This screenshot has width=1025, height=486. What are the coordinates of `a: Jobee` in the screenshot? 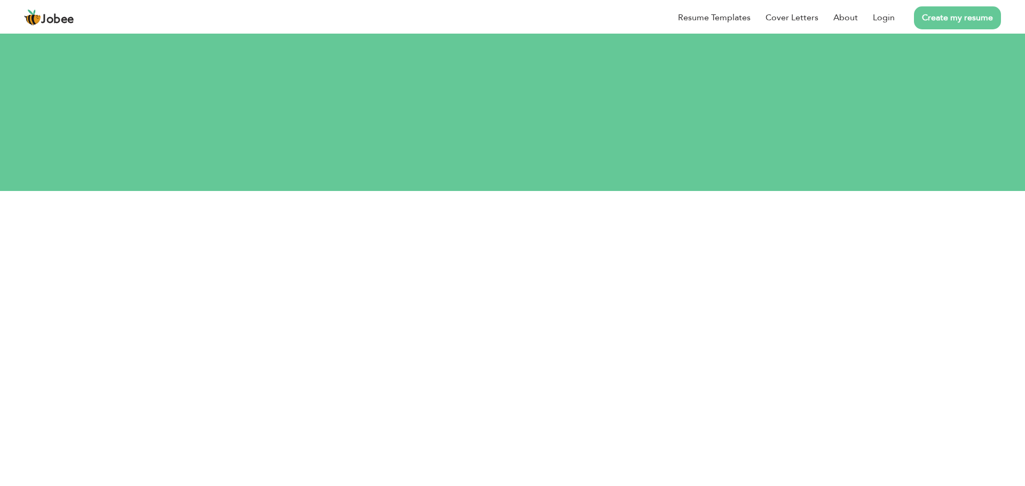 It's located at (49, 18).